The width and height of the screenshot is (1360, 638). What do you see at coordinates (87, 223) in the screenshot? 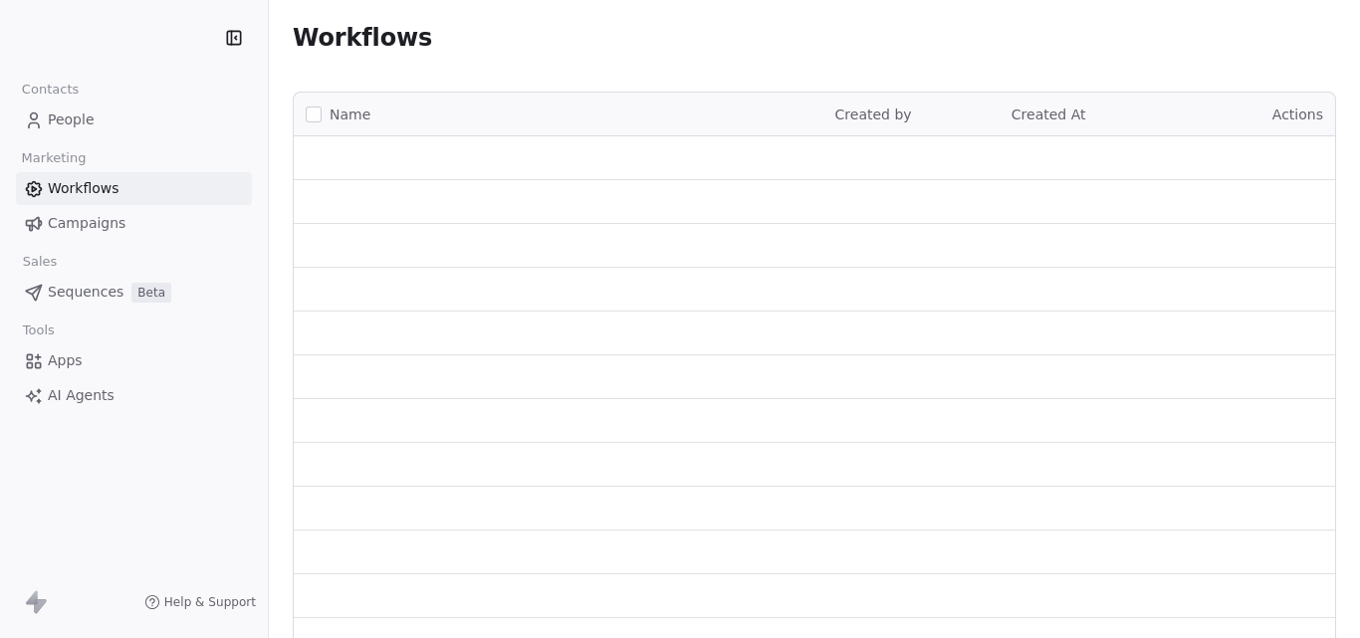
I see `span: Campaigns` at bounding box center [87, 223].